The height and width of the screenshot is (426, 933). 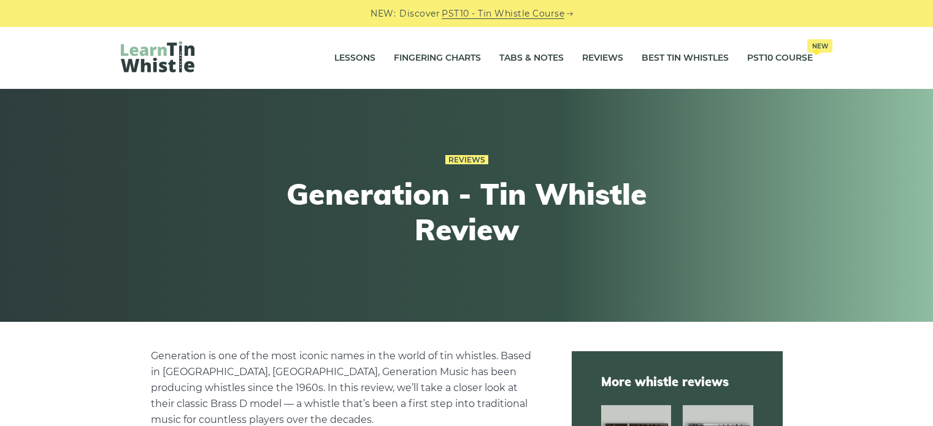 I want to click on a: Fingering Charts, so click(x=437, y=58).